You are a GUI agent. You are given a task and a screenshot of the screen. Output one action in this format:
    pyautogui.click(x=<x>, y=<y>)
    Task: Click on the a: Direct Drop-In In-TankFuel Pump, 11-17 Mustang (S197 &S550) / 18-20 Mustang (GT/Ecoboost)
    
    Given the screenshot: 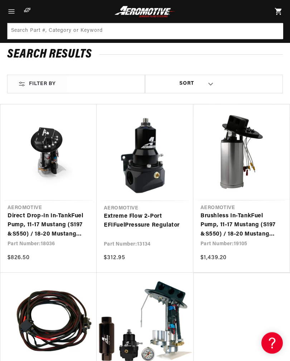 What is the action you would take?
    pyautogui.click(x=48, y=226)
    